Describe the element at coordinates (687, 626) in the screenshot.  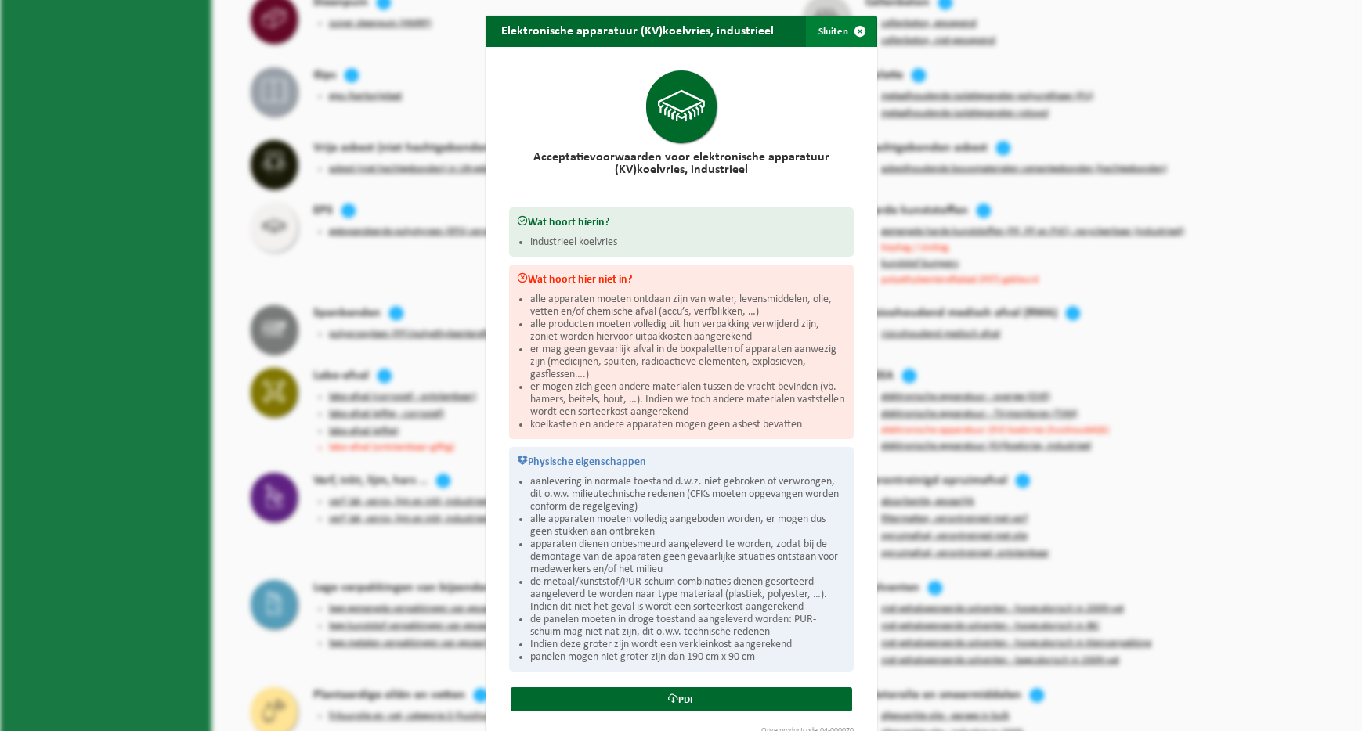
I see `li: de panelen moeten in droge toestand aangeleverd worden: PUR-schuim mag niet nat zijn, dit o.w.v. ...` at that location.